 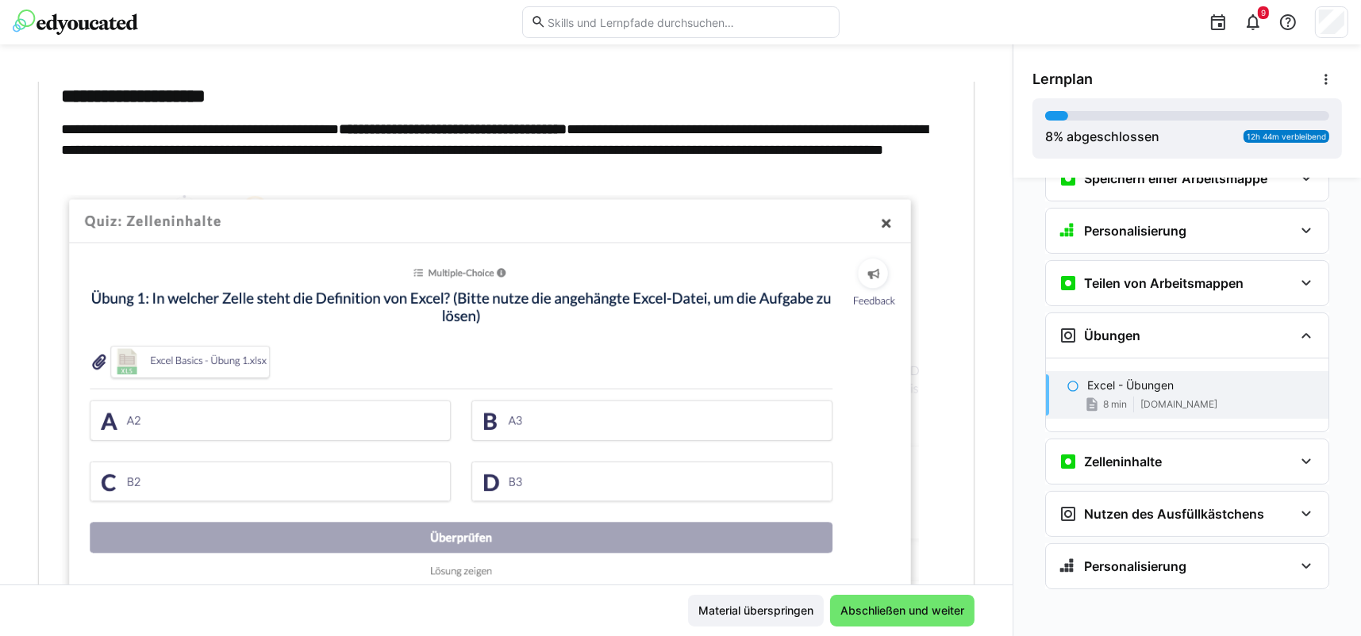 What do you see at coordinates (1163, 283) in the screenshot?
I see `h3: Teilen von Arbeitsmappen` at bounding box center [1163, 283].